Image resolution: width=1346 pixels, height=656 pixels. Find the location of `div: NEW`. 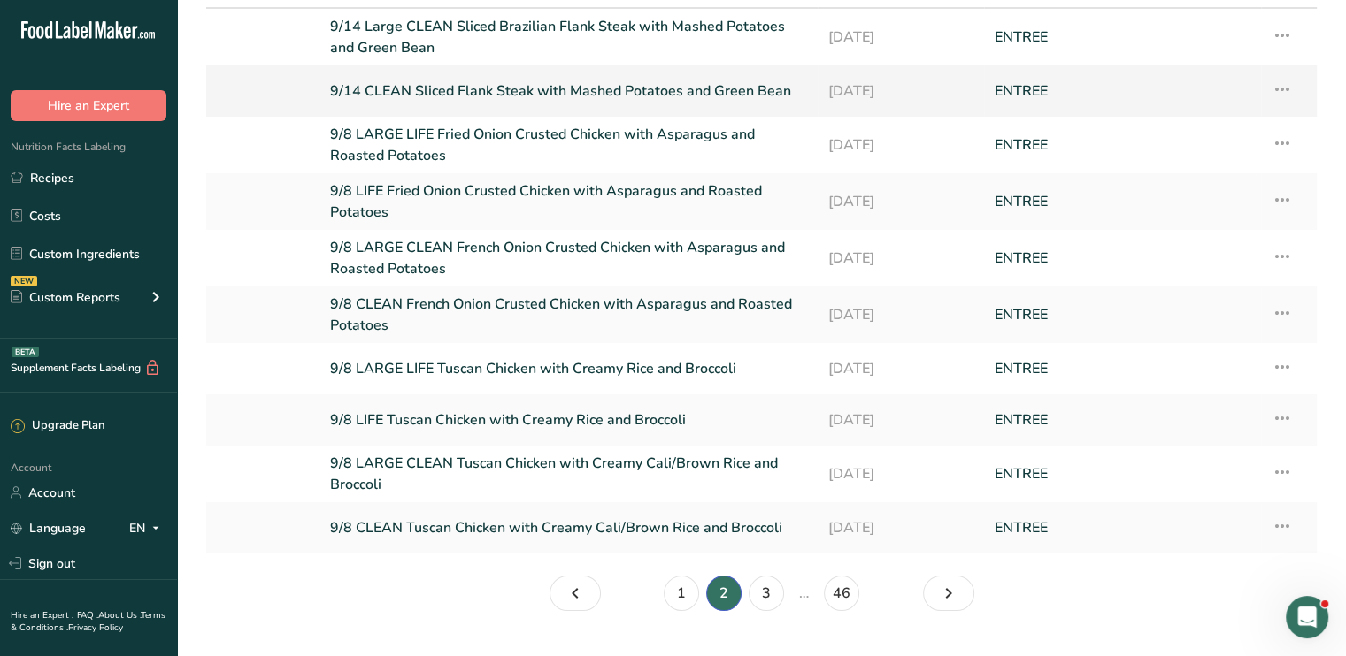

div: NEW is located at coordinates (24, 281).